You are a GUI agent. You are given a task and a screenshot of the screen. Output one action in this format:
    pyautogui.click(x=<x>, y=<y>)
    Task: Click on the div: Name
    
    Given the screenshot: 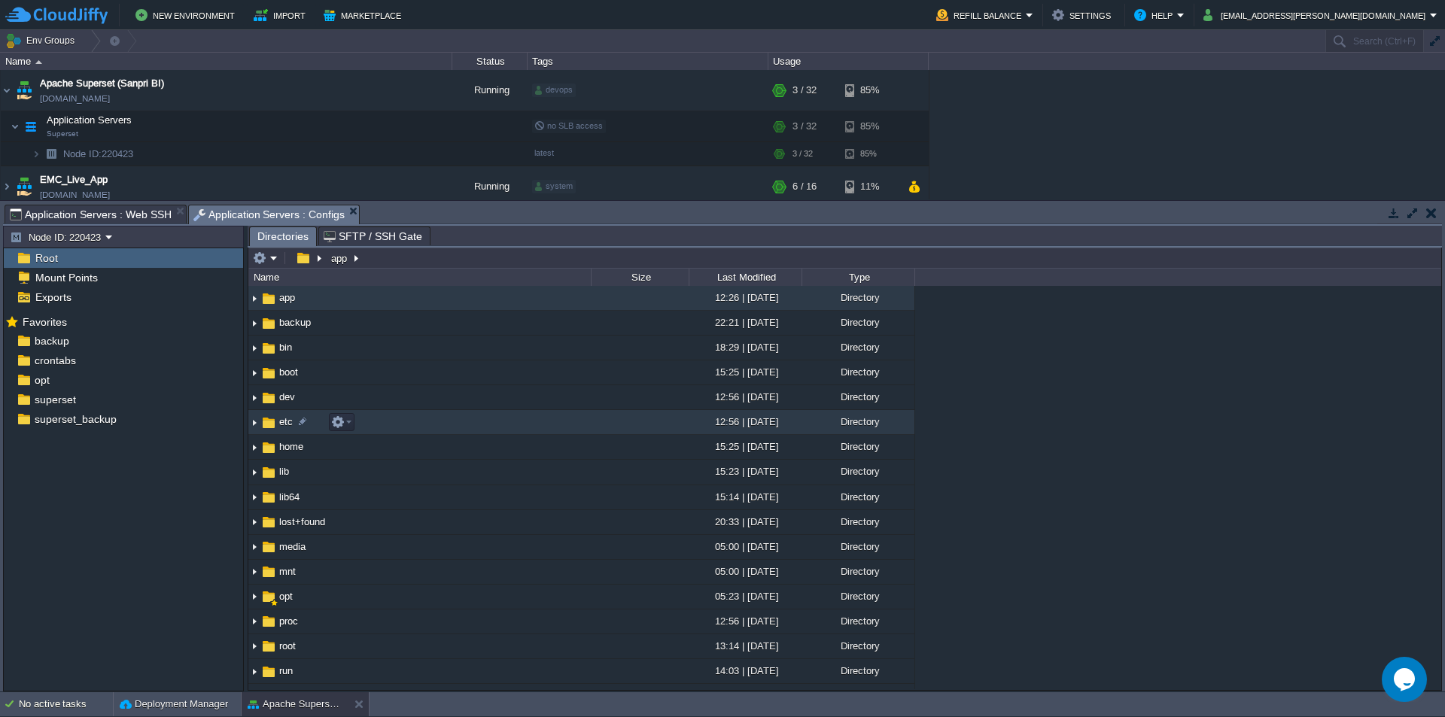 What is the action you would take?
    pyautogui.click(x=227, y=61)
    